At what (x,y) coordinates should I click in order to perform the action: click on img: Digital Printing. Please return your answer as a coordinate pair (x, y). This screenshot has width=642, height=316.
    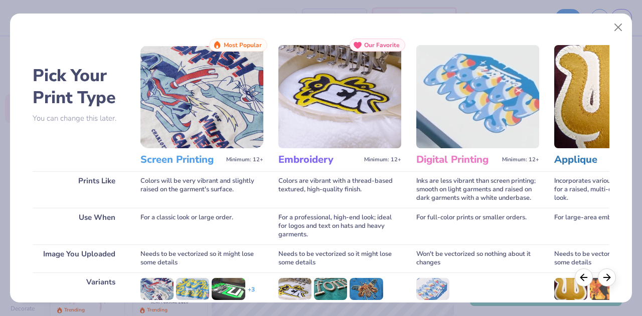
    Looking at the image, I should click on (477, 97).